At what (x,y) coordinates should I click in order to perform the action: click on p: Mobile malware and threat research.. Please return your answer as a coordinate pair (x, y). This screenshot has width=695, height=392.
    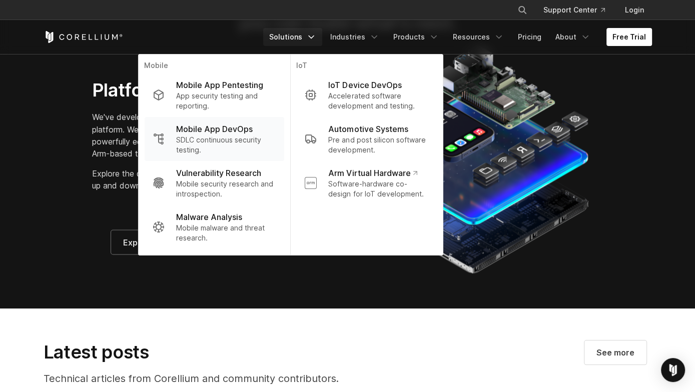
    Looking at the image, I should click on (226, 233).